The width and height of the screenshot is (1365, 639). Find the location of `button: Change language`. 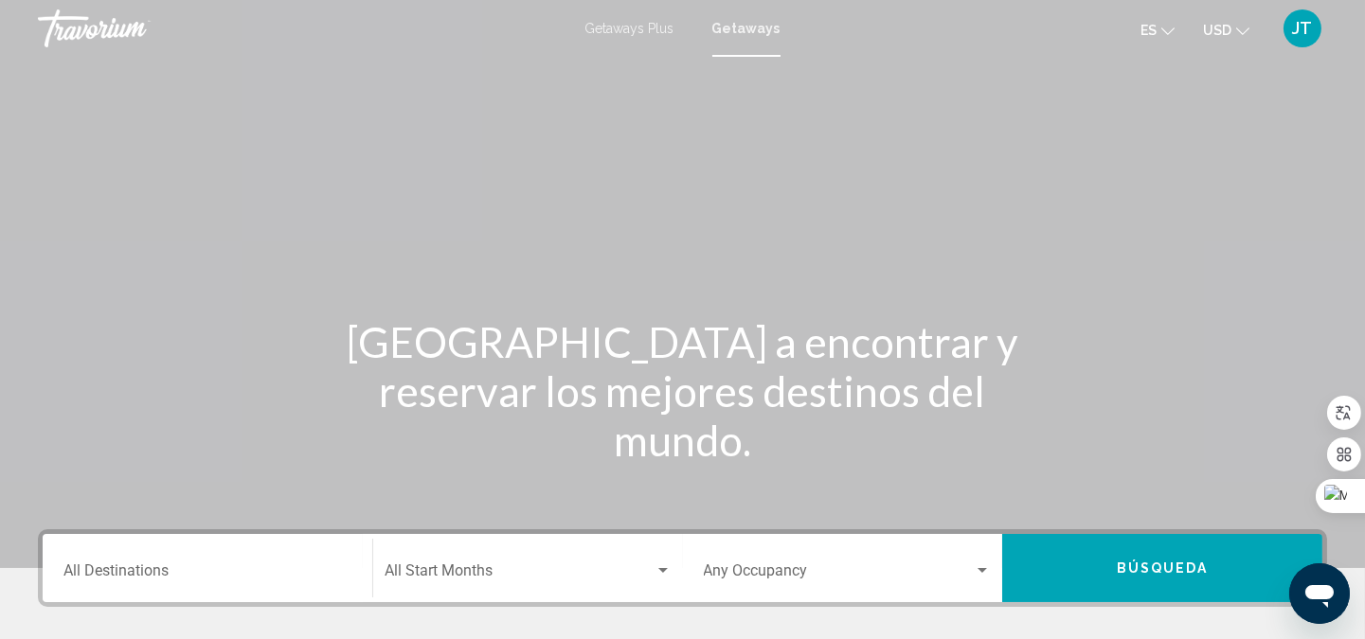

button: Change language is located at coordinates (1157, 29).